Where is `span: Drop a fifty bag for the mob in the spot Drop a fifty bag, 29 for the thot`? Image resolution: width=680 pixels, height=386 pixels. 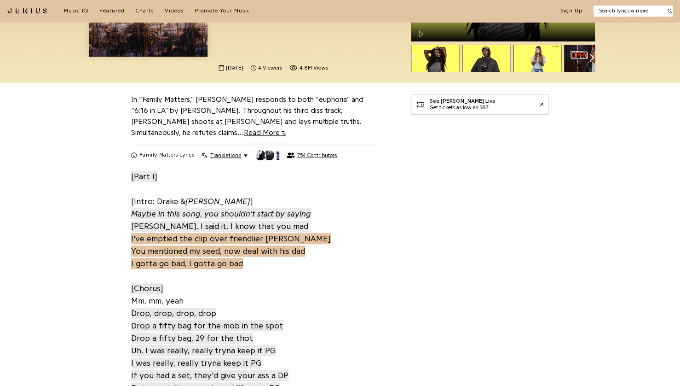
span: Drop a fifty bag for the mob in the spot Drop a fifty bag, 29 for the thot is located at coordinates (207, 331).